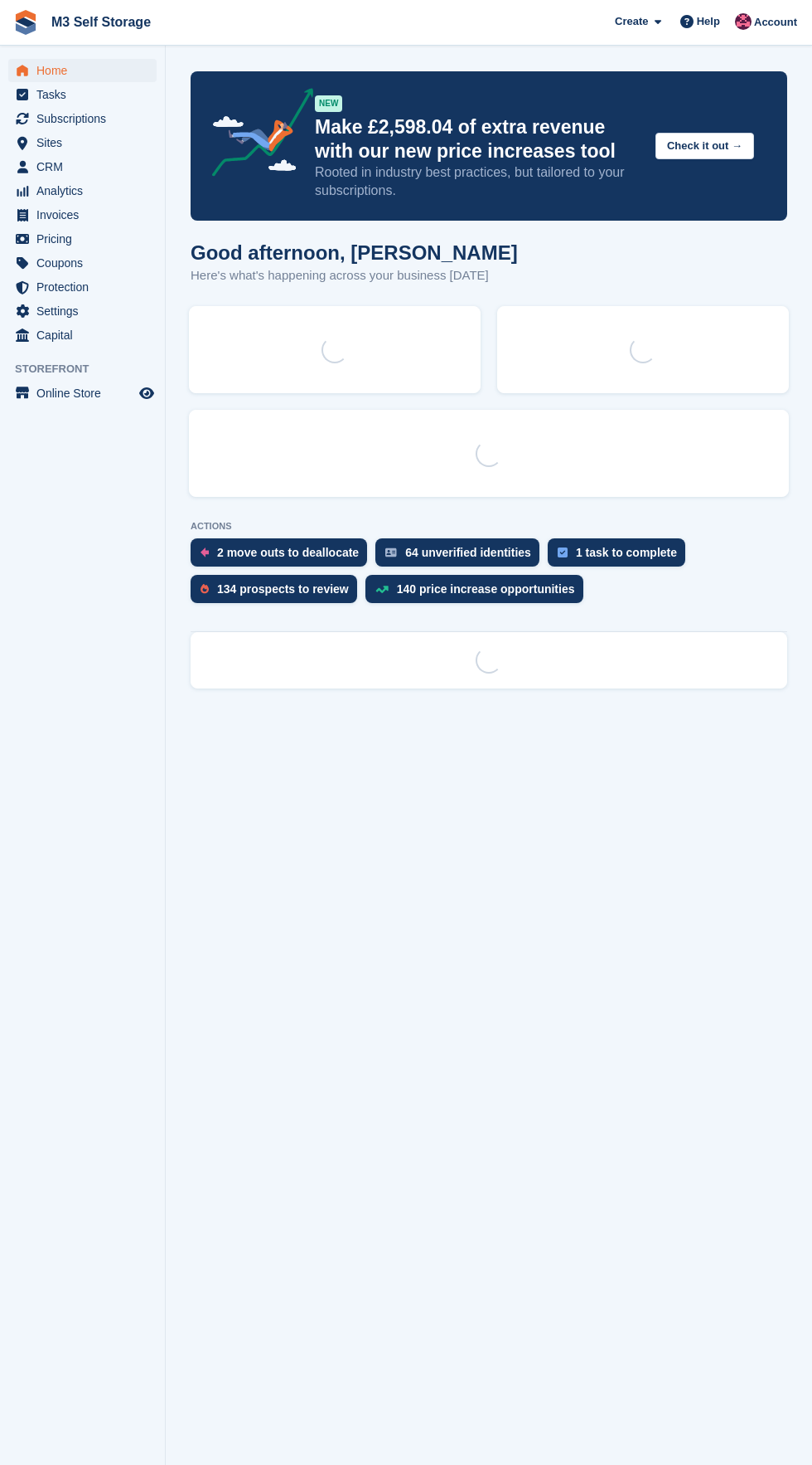  Describe the element at coordinates (256, 136) in the screenshot. I see `img: price-adjustments-announcement-icon-8257ccfd72463d97f412b2fc003d46551f7dbcb40ab6d574587a9cd5c0d94...` at that location.